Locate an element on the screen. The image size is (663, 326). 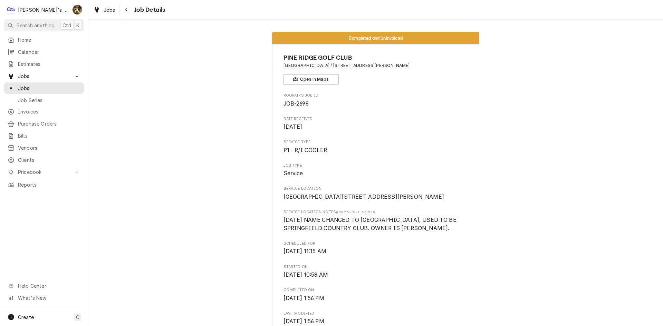
span: Create is located at coordinates (26, 317).